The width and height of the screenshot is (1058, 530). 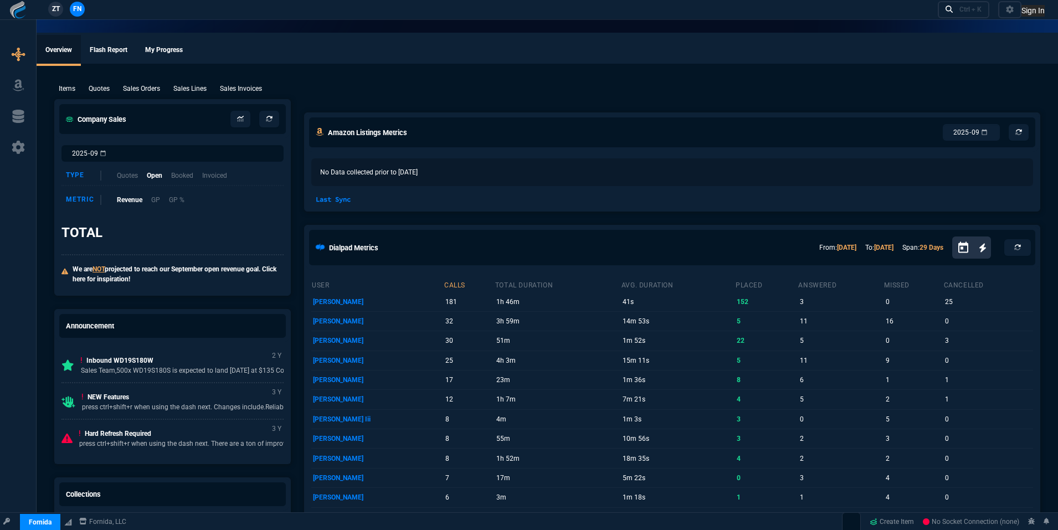 What do you see at coordinates (241, 89) in the screenshot?
I see `p: Sales Invoices` at bounding box center [241, 89].